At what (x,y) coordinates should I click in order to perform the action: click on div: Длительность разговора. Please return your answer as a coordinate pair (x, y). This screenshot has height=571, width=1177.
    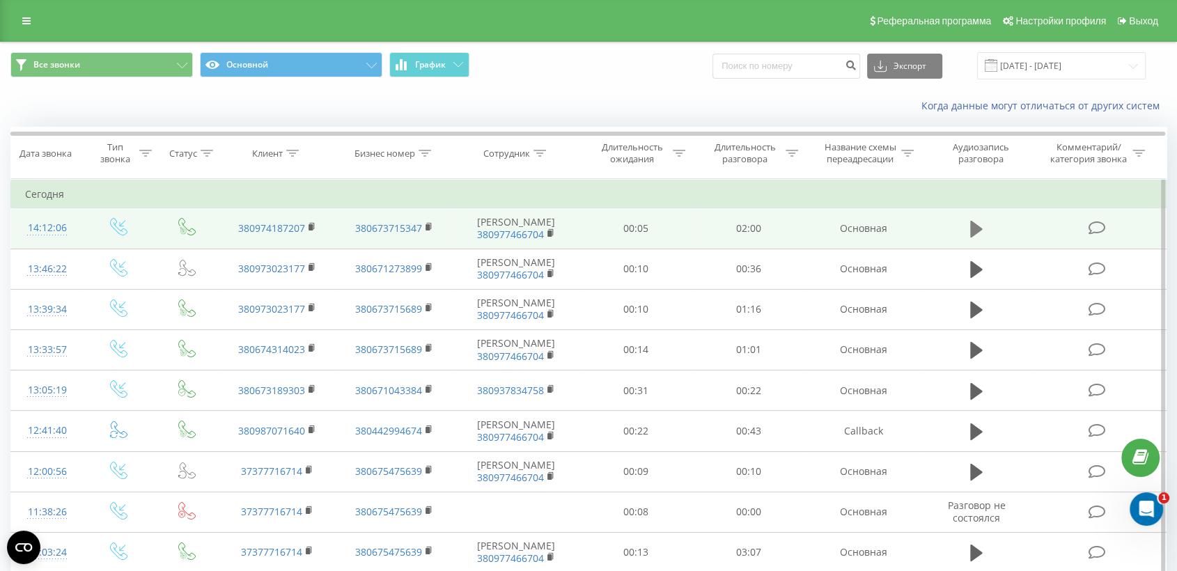
    Looking at the image, I should click on (745, 153).